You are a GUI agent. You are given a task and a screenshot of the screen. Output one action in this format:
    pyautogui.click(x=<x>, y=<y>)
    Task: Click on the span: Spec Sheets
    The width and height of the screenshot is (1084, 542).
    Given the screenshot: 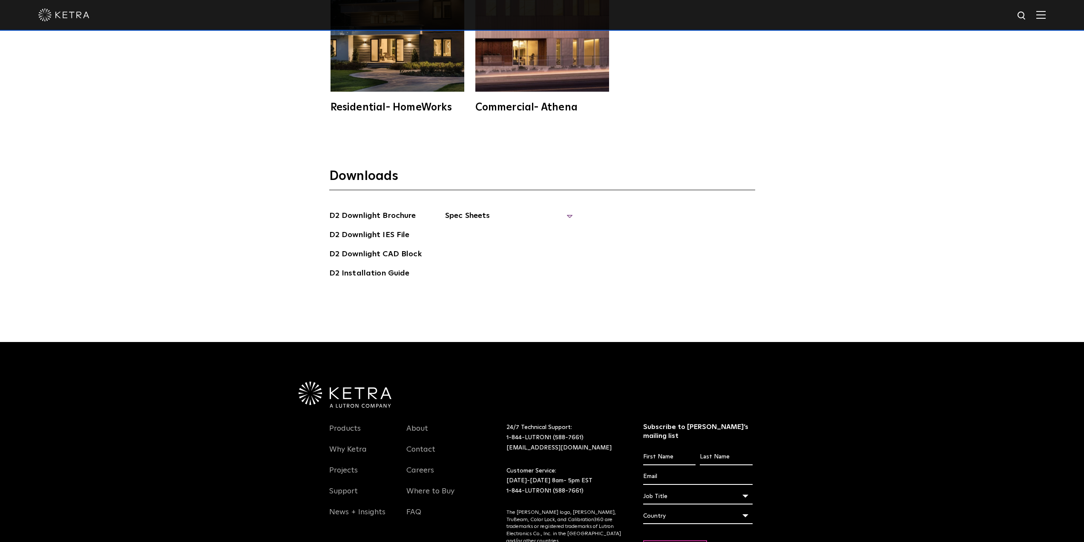 What is the action you would take?
    pyautogui.click(x=509, y=219)
    